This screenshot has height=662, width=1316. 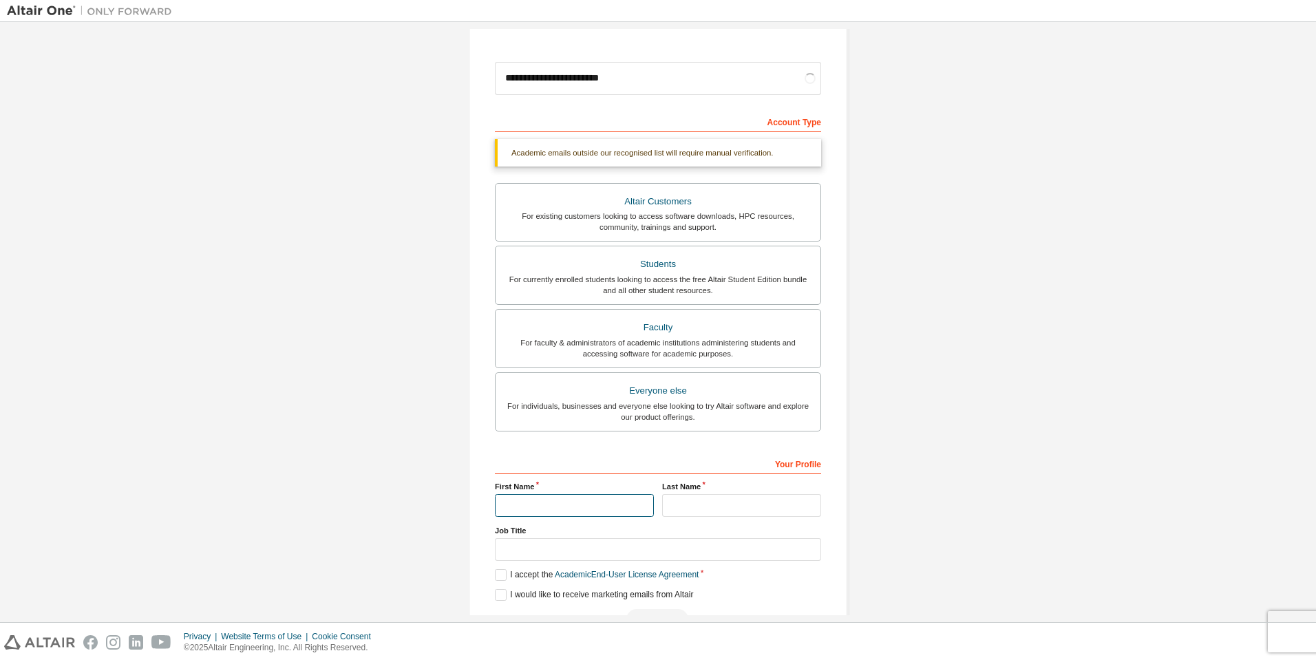 What do you see at coordinates (281, 648) in the screenshot?
I see `p: © 2025 Altair Engineering, Inc. All Rights Reserved.` at bounding box center [281, 648].